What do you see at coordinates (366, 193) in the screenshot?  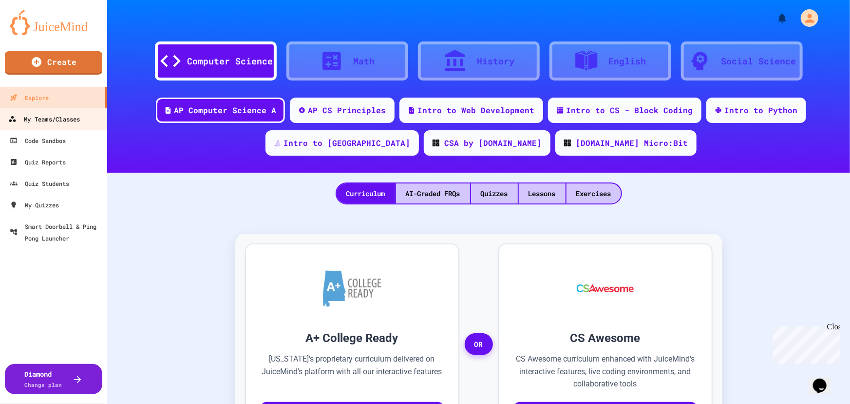 I see `div: Curriculum` at bounding box center [366, 193].